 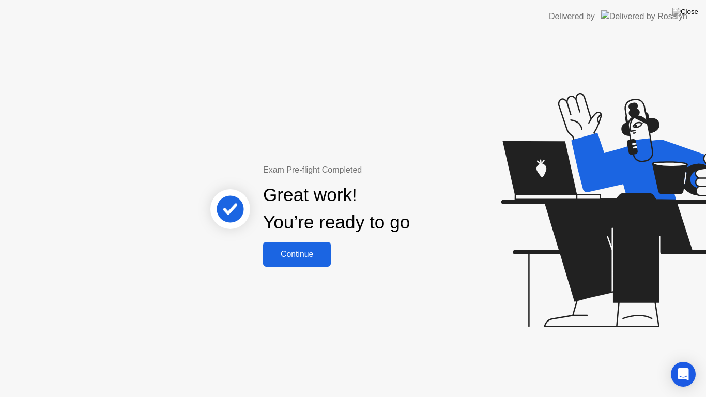 What do you see at coordinates (685, 12) in the screenshot?
I see `img: Close` at bounding box center [685, 12].